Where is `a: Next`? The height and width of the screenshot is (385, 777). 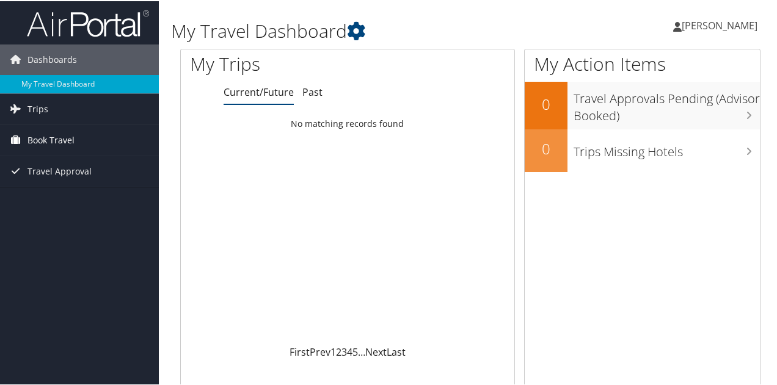
a: Next is located at coordinates (376, 351).